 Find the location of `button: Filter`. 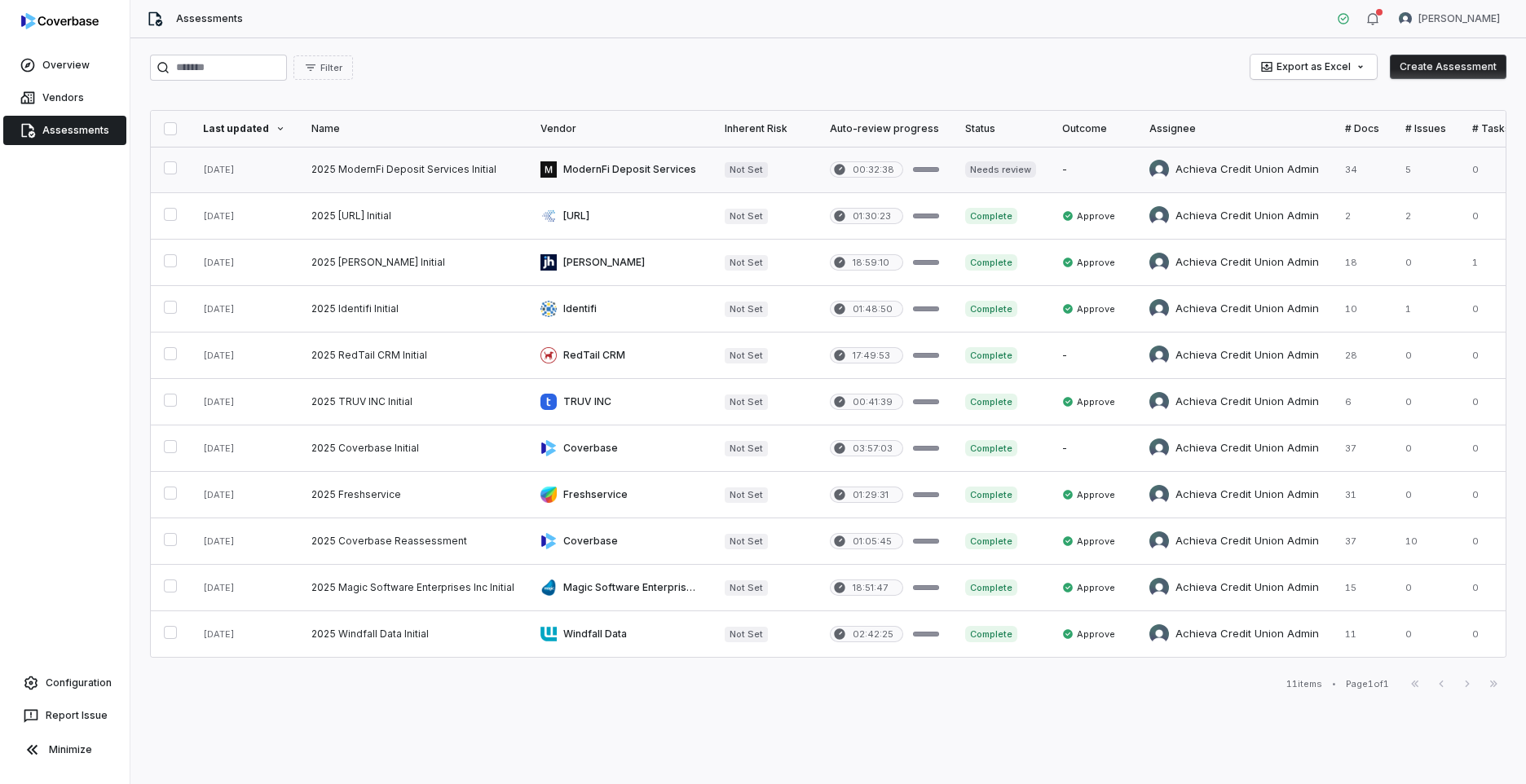

button: Filter is located at coordinates (323, 68).